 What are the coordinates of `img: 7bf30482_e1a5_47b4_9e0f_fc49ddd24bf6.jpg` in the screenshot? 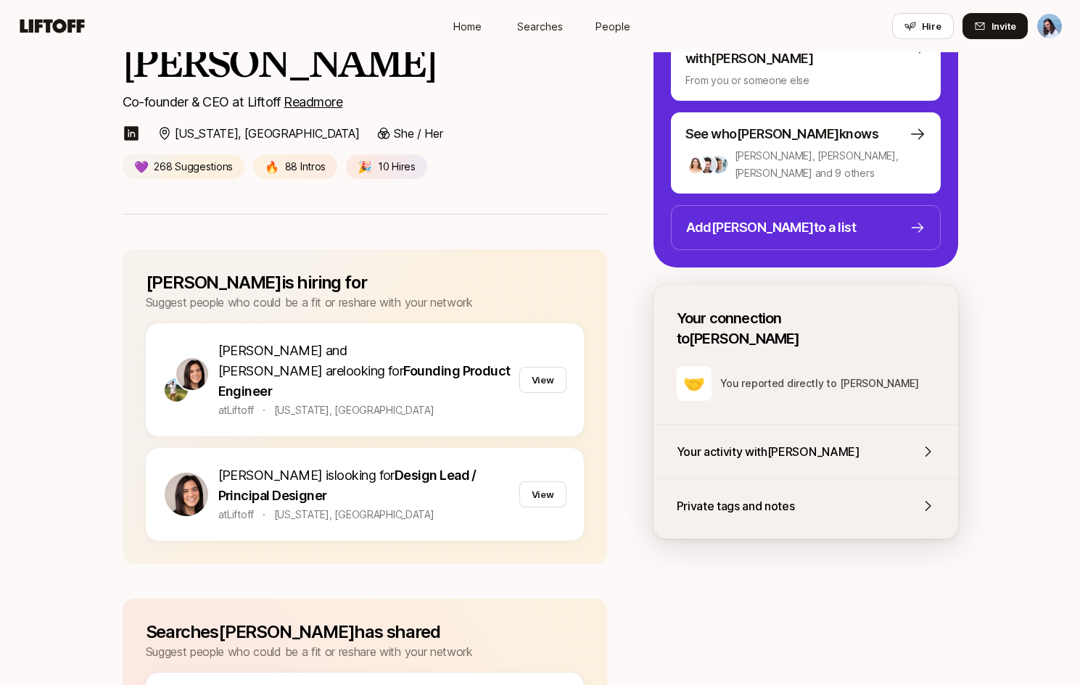 It's located at (707, 165).